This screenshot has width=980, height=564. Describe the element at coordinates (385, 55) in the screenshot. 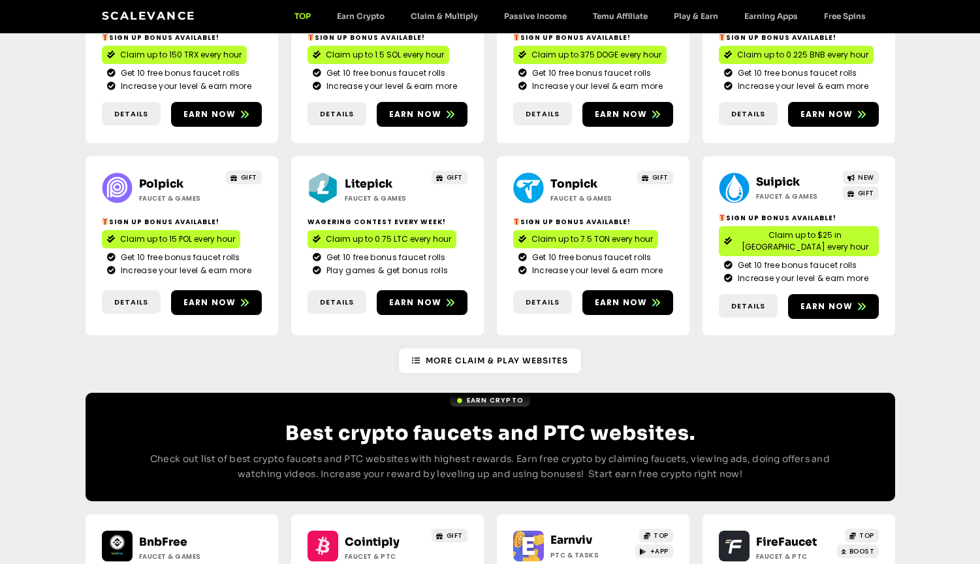

I see `span: Claim up to 1.5 SOL every hour` at that location.